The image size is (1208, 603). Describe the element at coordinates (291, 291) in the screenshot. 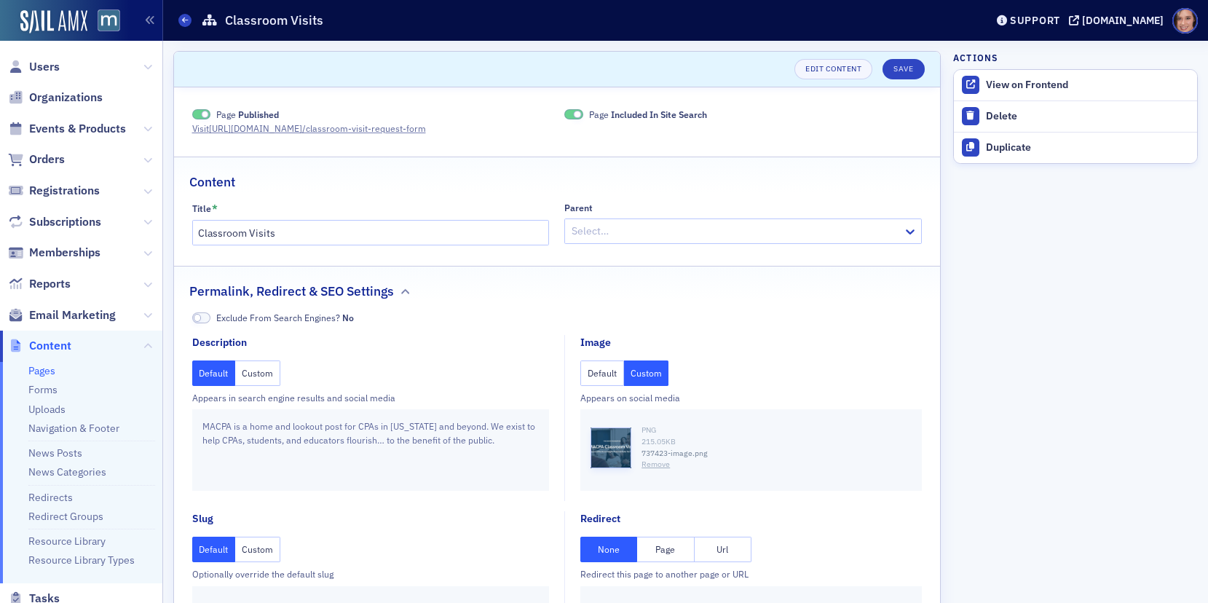

I see `h2: Permalink, Redirect & SEO Settings` at that location.